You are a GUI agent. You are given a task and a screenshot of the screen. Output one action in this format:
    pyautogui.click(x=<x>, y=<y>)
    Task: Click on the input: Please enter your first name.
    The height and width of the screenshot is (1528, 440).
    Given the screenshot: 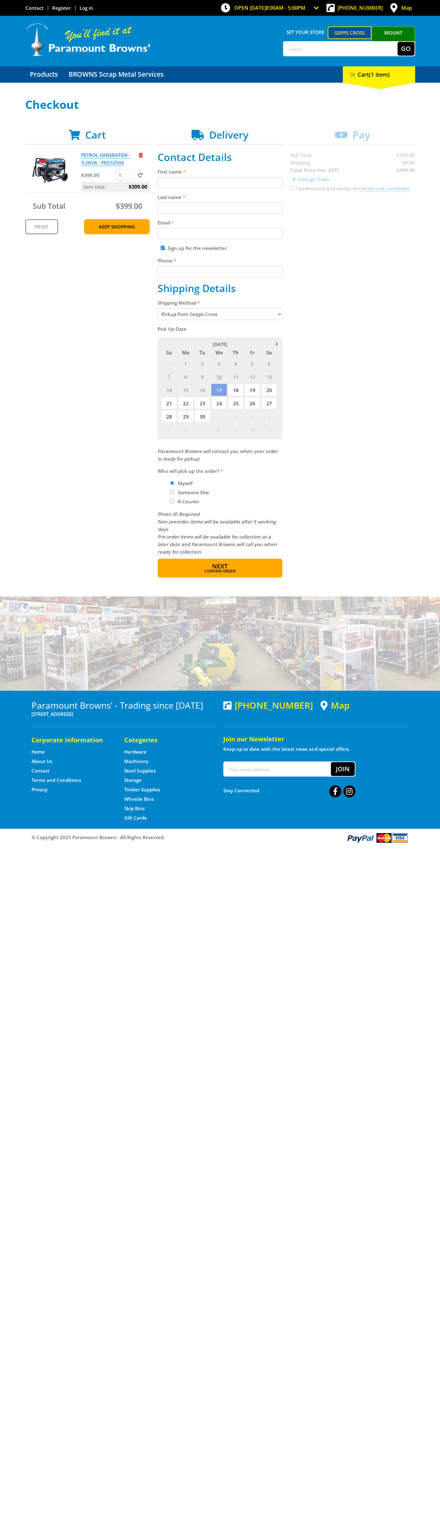 What is the action you would take?
    pyautogui.click(x=220, y=183)
    